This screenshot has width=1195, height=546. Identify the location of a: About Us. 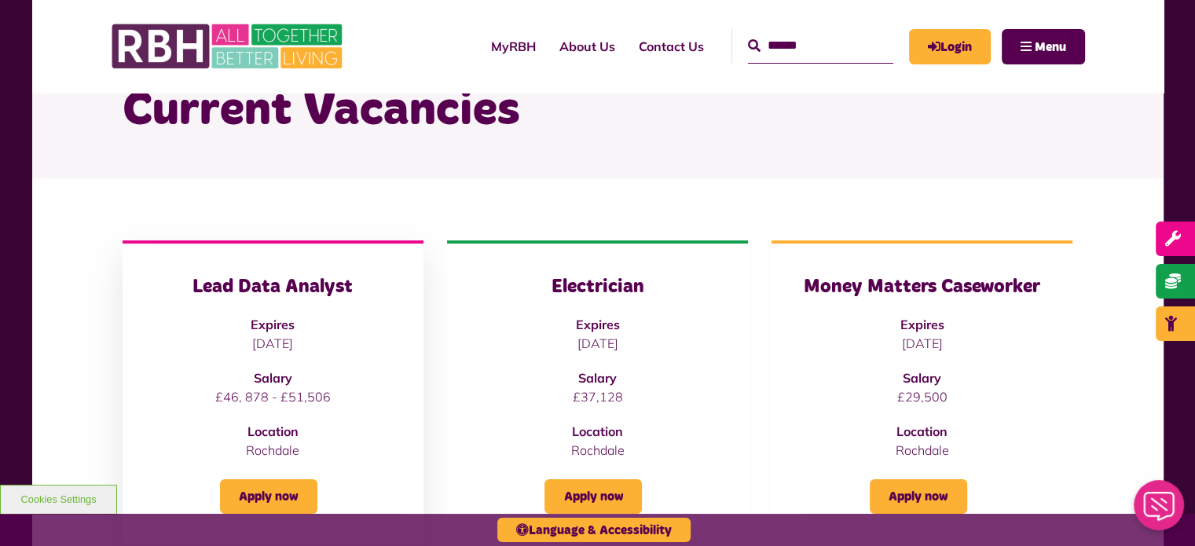
(587, 46).